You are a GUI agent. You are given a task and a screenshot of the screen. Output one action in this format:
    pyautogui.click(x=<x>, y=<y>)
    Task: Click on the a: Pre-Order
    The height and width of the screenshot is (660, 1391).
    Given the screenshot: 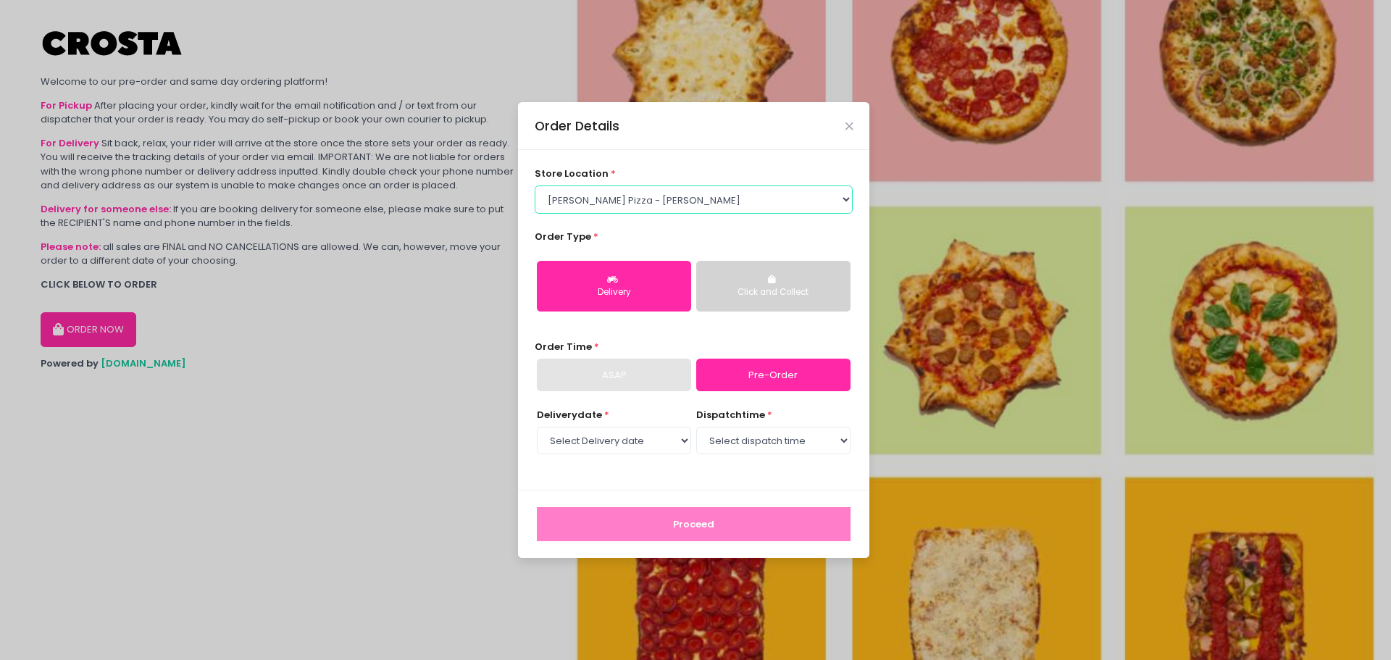 What is the action you would take?
    pyautogui.click(x=773, y=375)
    